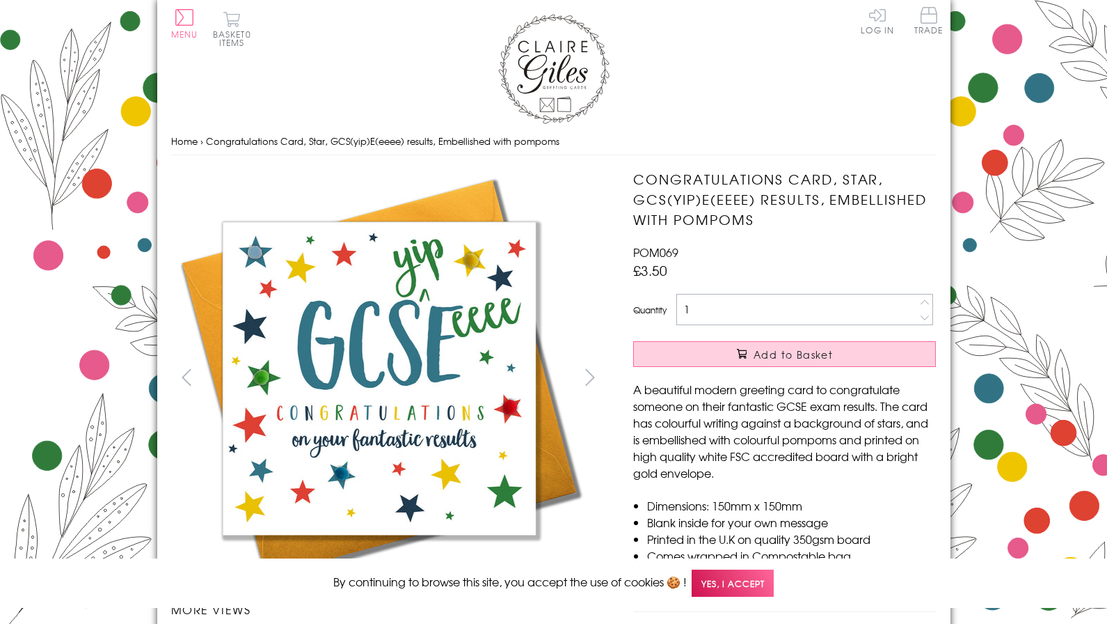  What do you see at coordinates (791, 539) in the screenshot?
I see `li: Printed in the U.K on quality 350gsm board` at bounding box center [791, 539].